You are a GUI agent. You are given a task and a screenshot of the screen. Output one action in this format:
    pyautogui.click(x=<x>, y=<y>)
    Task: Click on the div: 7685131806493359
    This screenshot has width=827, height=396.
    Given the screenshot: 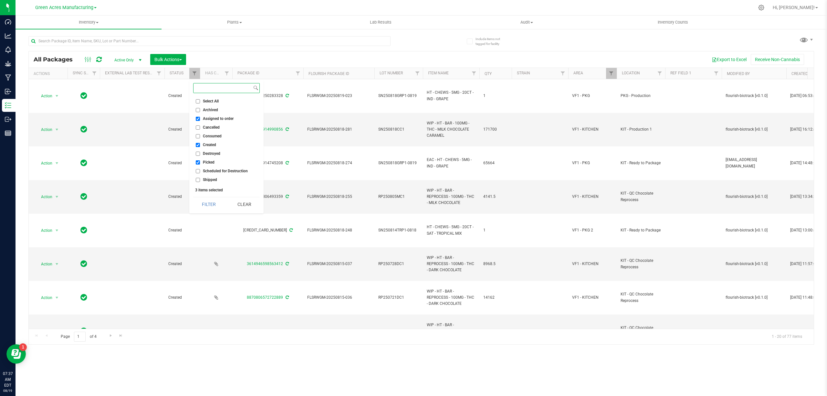 What is the action you would take?
    pyautogui.click(x=268, y=196)
    